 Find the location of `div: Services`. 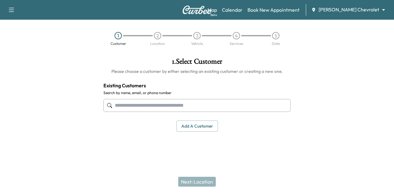

div: Services is located at coordinates (236, 44).